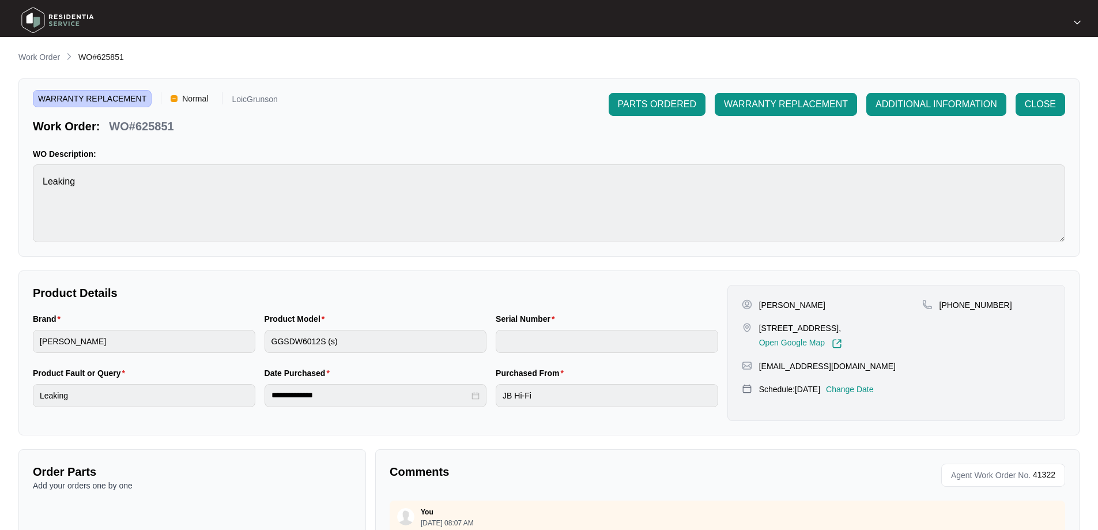 The height and width of the screenshot is (530, 1098). Describe the element at coordinates (195, 99) in the screenshot. I see `span: Normal` at that location.